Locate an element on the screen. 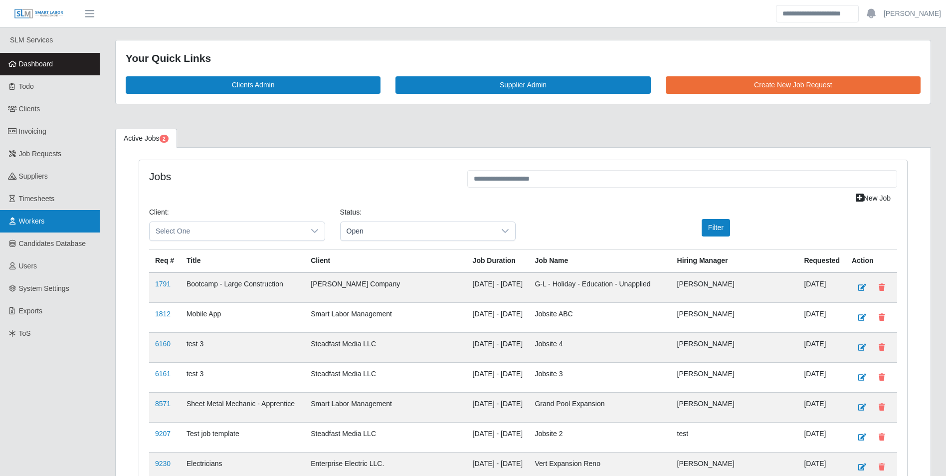  a: 1812 is located at coordinates (163, 314).